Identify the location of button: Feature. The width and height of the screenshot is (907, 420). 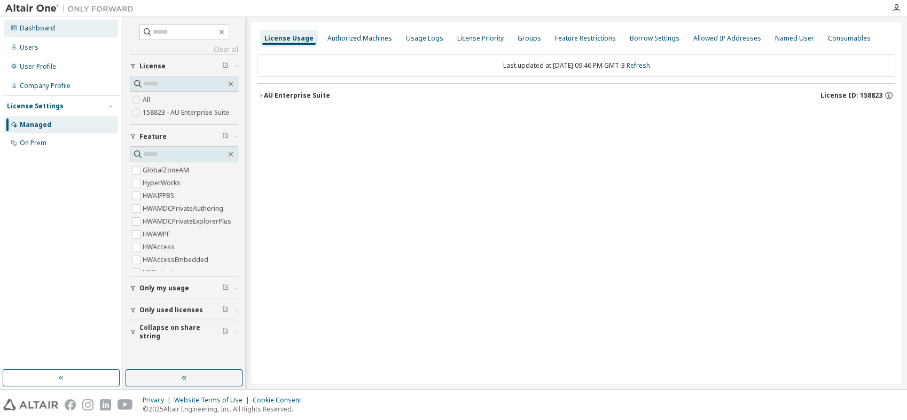
(184, 137).